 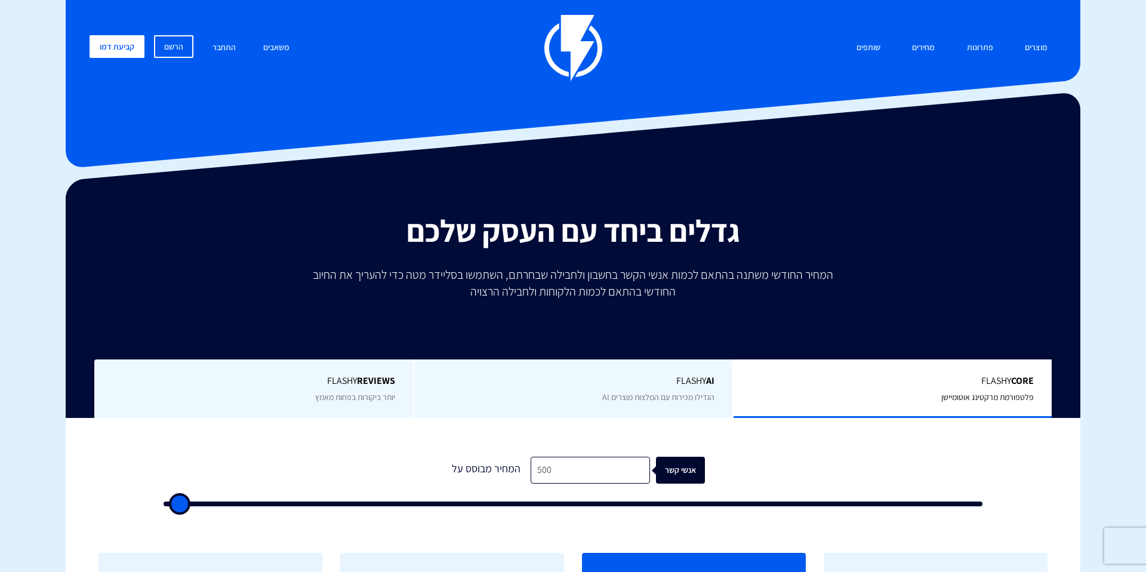 I want to click on a: שותפים, so click(x=869, y=48).